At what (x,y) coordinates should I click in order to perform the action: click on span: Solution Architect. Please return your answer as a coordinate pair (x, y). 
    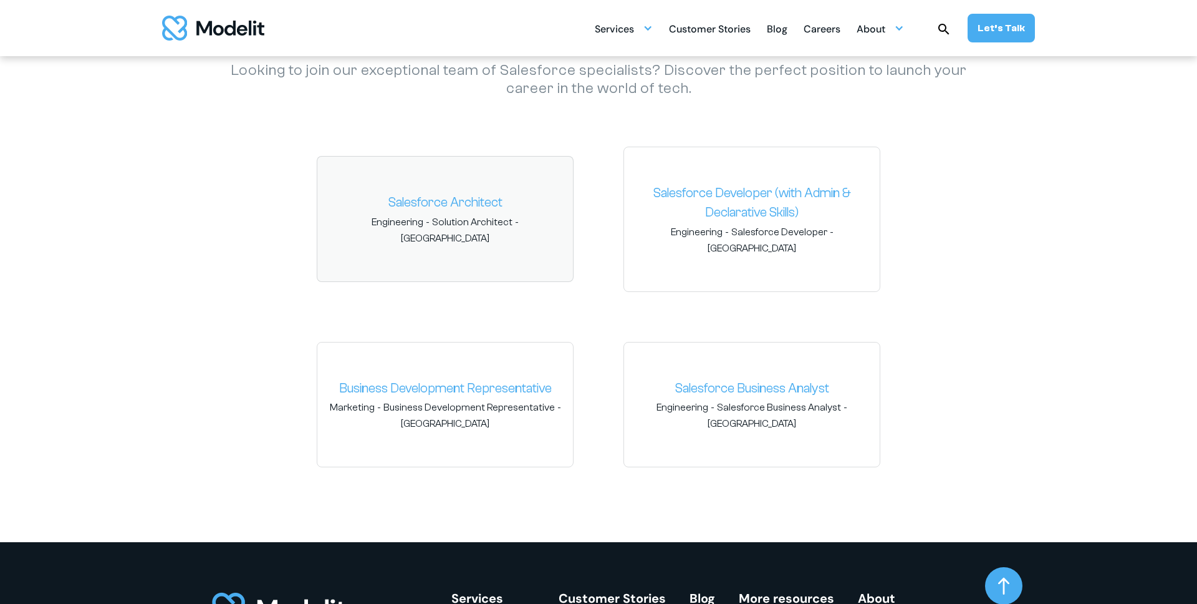
    Looking at the image, I should click on (472, 222).